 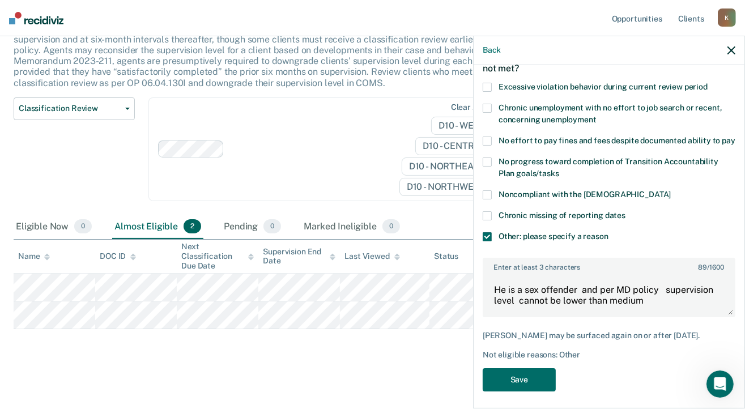 What do you see at coordinates (36, 18) in the screenshot?
I see `img: Recidiviz` at bounding box center [36, 18].